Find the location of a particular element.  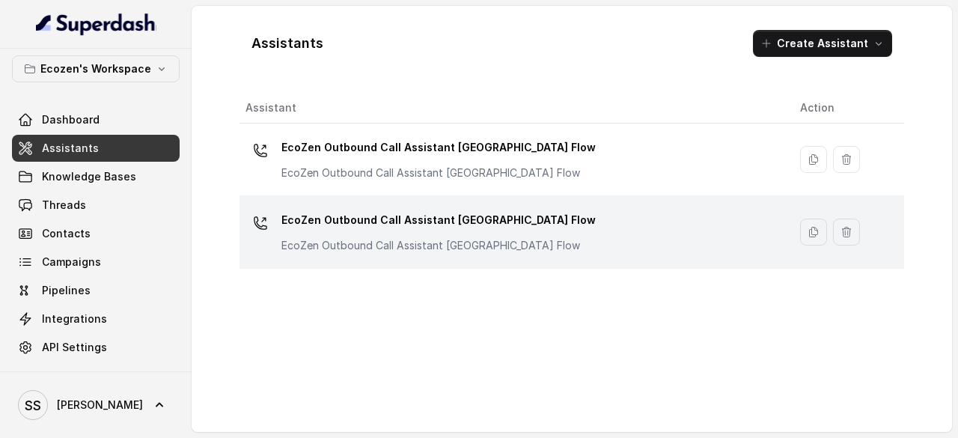

th: Assistant is located at coordinates (513, 108).